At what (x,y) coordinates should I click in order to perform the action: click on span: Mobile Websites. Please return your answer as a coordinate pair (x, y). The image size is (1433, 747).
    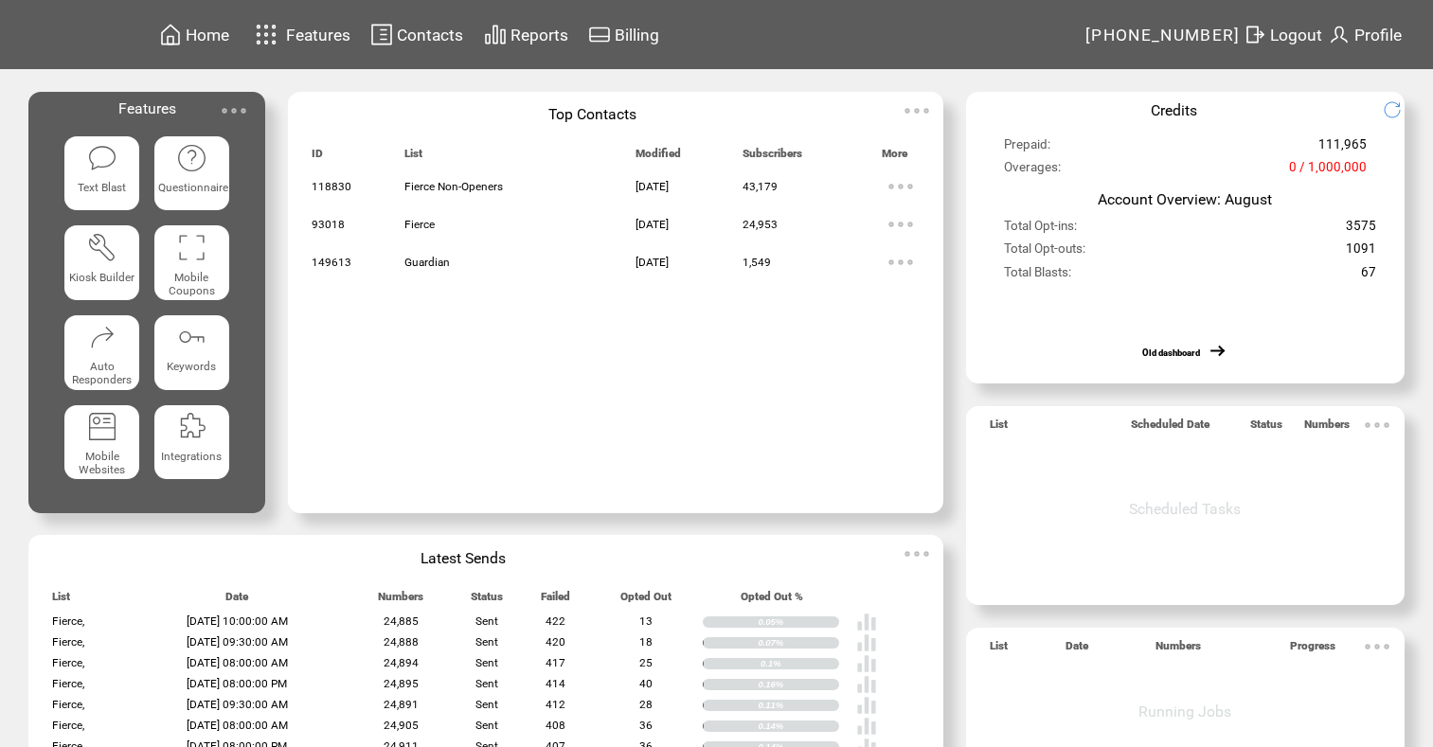
    Looking at the image, I should click on (101, 463).